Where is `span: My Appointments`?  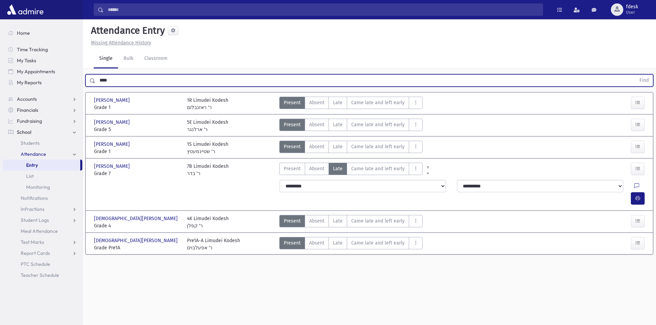 span: My Appointments is located at coordinates (36, 72).